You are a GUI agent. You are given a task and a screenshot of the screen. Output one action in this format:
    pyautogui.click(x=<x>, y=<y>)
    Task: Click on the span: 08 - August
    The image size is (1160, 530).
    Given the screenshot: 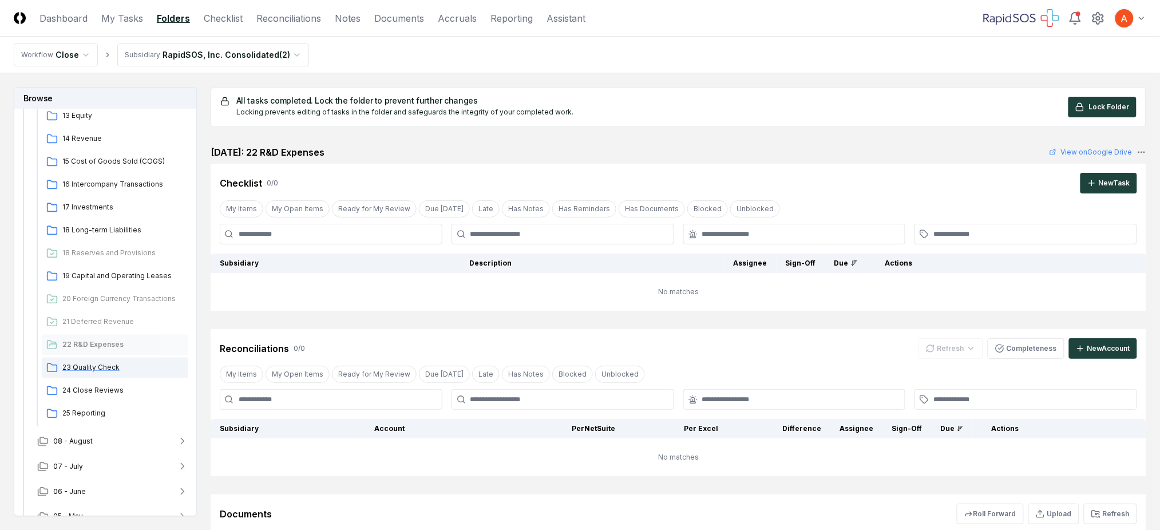 What is the action you would take?
    pyautogui.click(x=73, y=441)
    